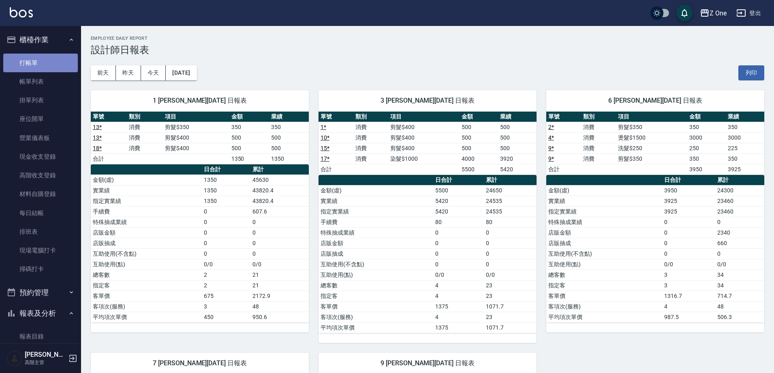 Image resolution: width=774 pixels, height=373 pixels. What do you see at coordinates (740, 274) in the screenshot?
I see `td: 34` at bounding box center [740, 274].